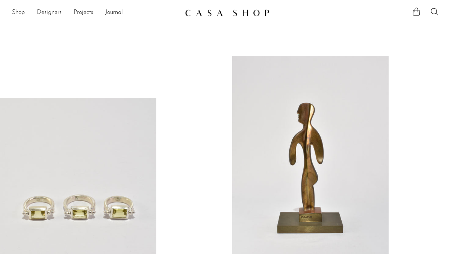 The height and width of the screenshot is (254, 451). I want to click on a: Shop, so click(18, 13).